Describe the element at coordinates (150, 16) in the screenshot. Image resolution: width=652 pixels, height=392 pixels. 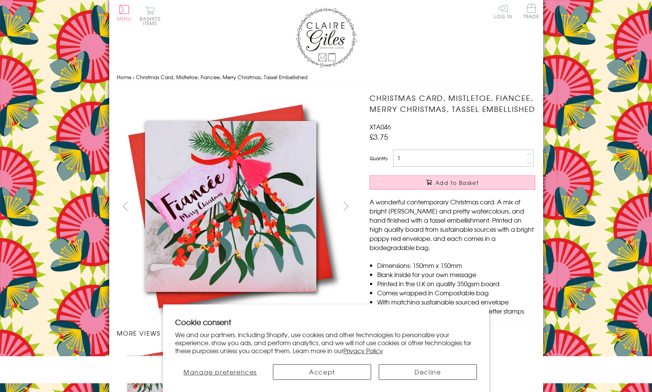
I see `button: Basket0 items` at that location.